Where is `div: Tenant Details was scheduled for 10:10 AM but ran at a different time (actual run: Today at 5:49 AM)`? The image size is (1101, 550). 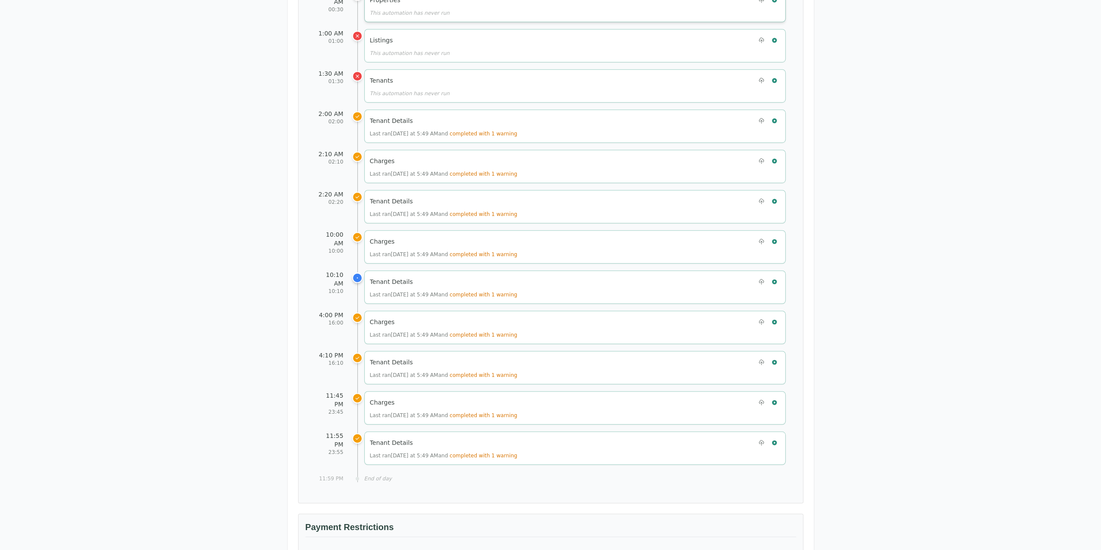
div: Tenant Details was scheduled for 10:10 AM but ran at a different time (actual run: Today at 5:49 AM) is located at coordinates (357, 277).